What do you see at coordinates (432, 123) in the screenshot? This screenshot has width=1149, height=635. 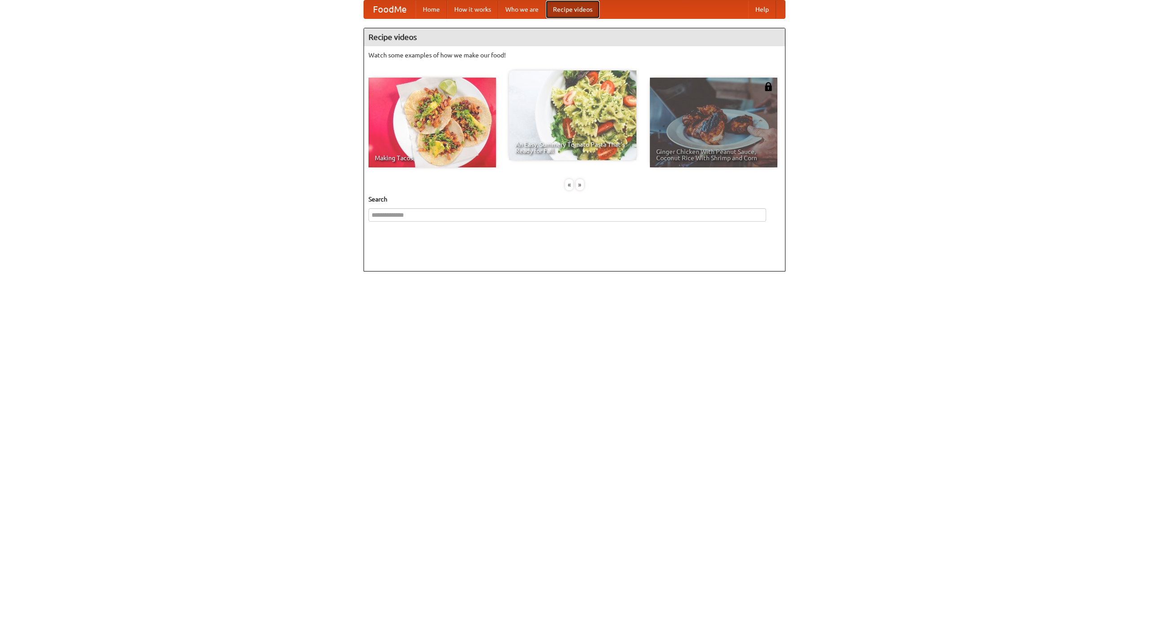 I see `a: Making Tacos` at bounding box center [432, 123].